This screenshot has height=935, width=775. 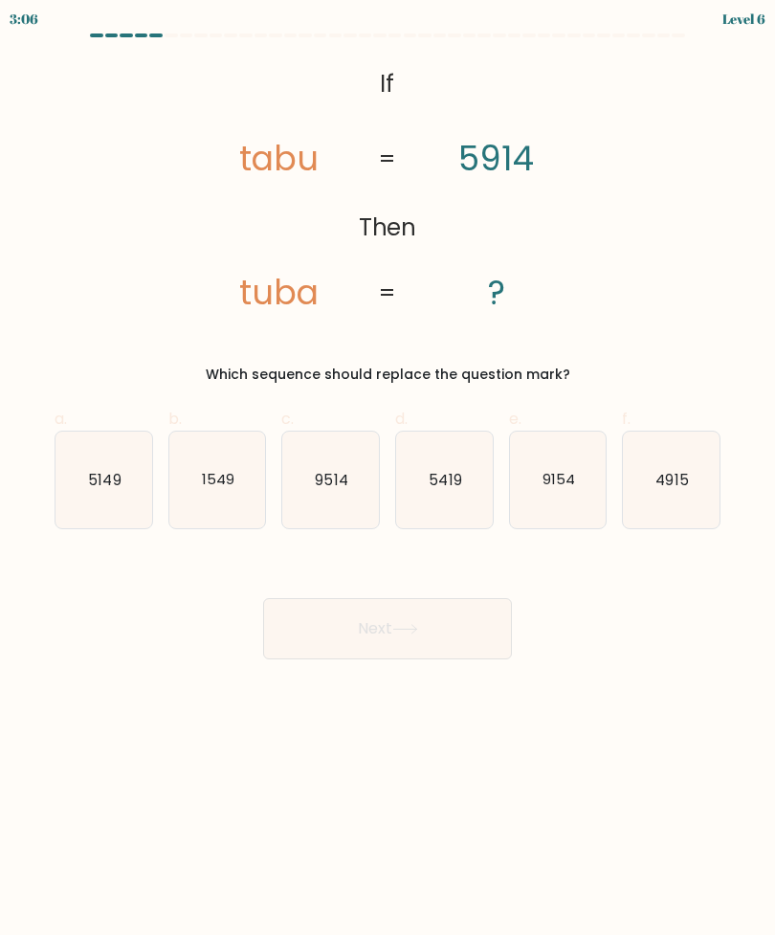 I want to click on tspan: Then, so click(x=387, y=227).